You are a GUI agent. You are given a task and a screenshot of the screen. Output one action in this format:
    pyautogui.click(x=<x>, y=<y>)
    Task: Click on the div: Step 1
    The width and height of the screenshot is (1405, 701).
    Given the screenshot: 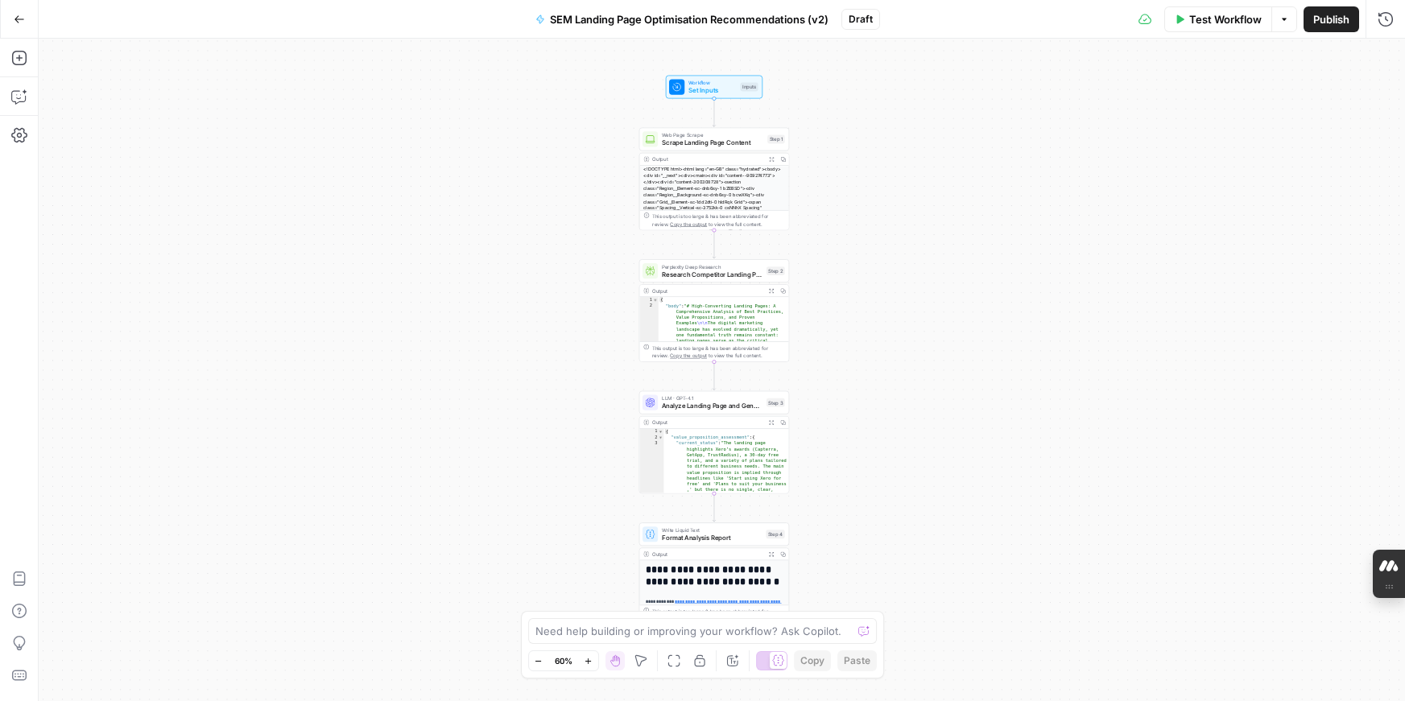 What is the action you would take?
    pyautogui.click(x=776, y=139)
    